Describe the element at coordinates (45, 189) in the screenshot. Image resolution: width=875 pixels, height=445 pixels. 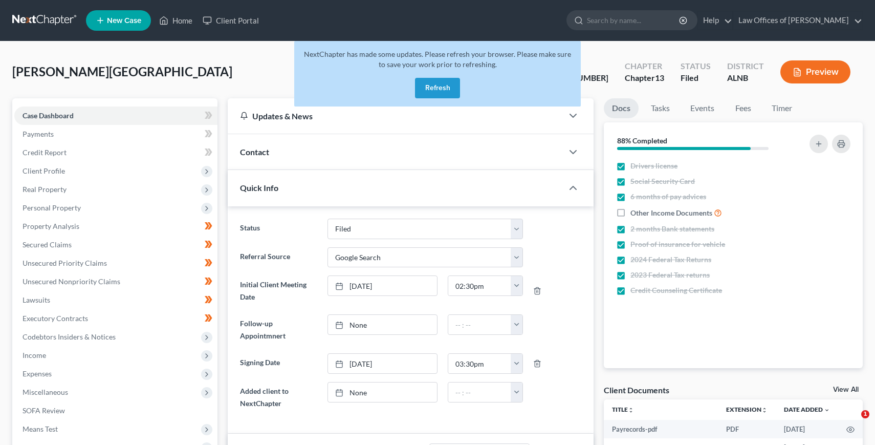
I see `span: Real Property` at that location.